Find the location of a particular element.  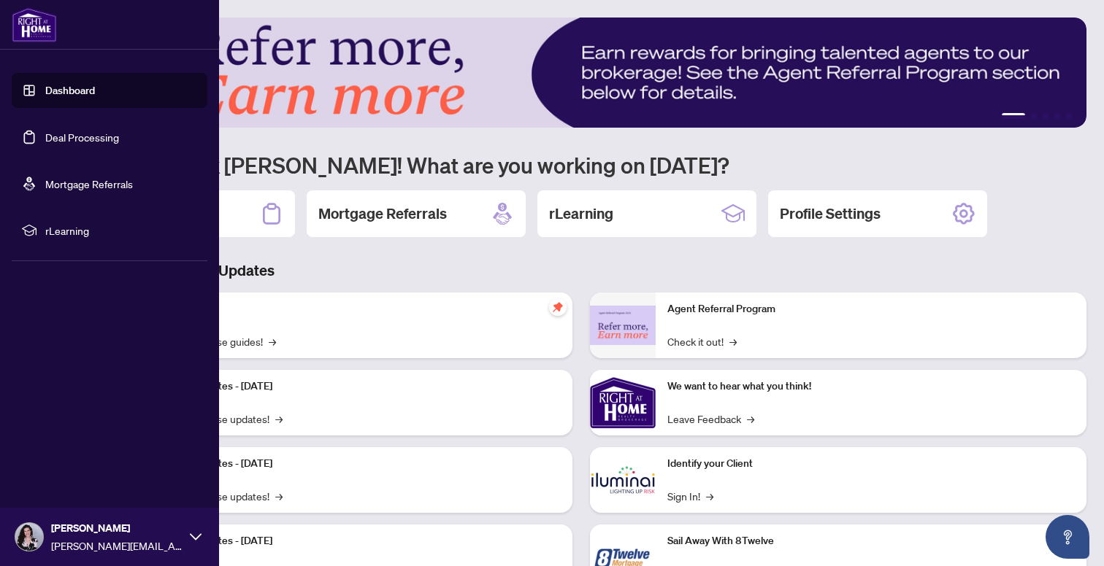

img: We want to hear what you think! is located at coordinates (623, 403).